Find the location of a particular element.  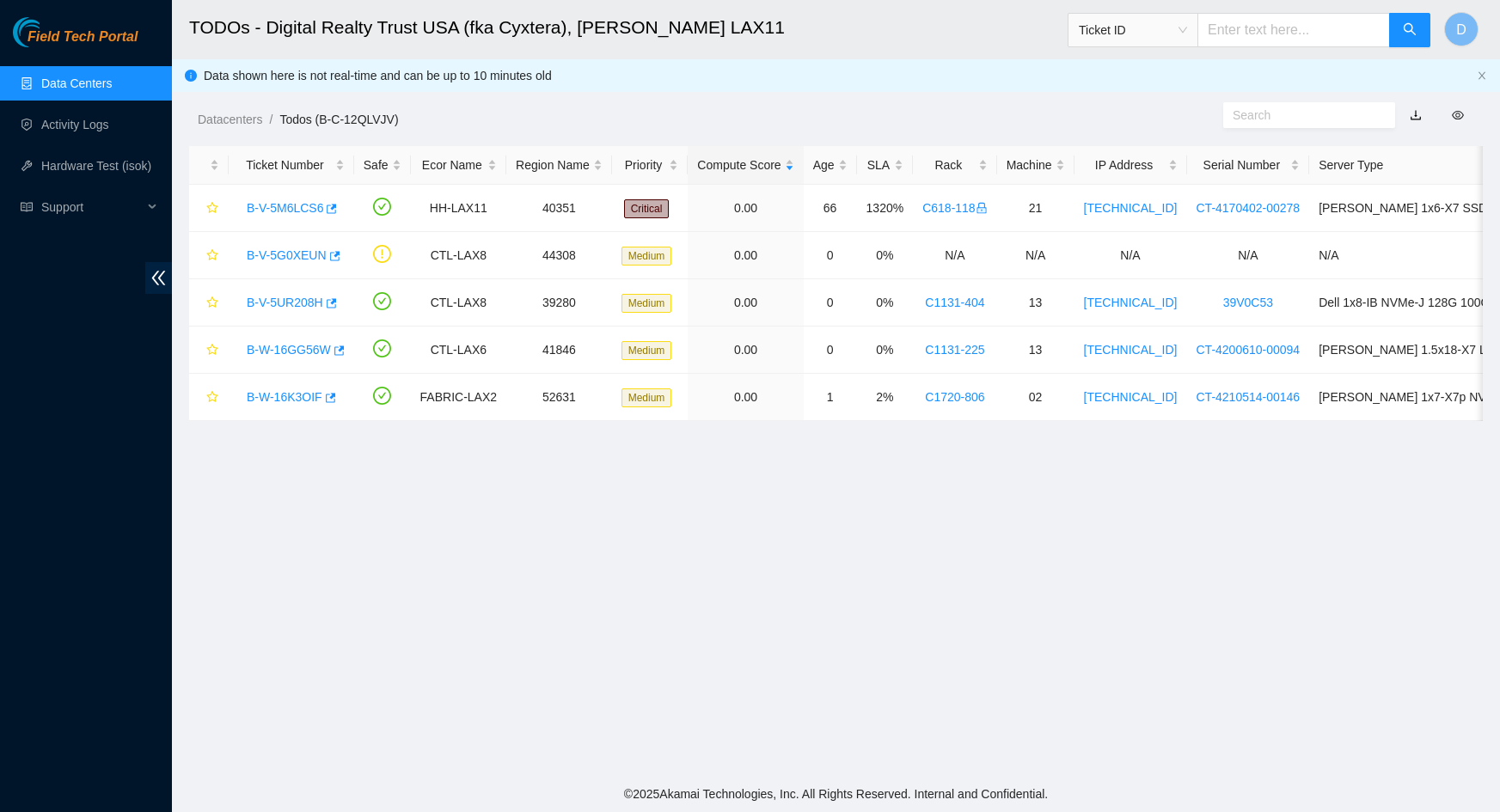

span: lock is located at coordinates (982, 208).